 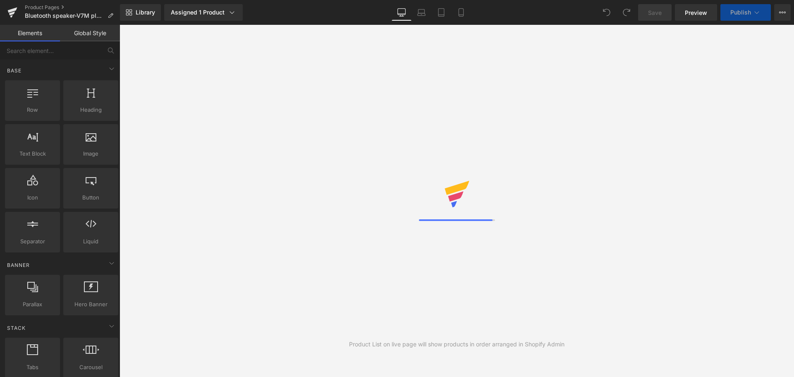 What do you see at coordinates (741, 12) in the screenshot?
I see `span: Publish` at bounding box center [741, 12].